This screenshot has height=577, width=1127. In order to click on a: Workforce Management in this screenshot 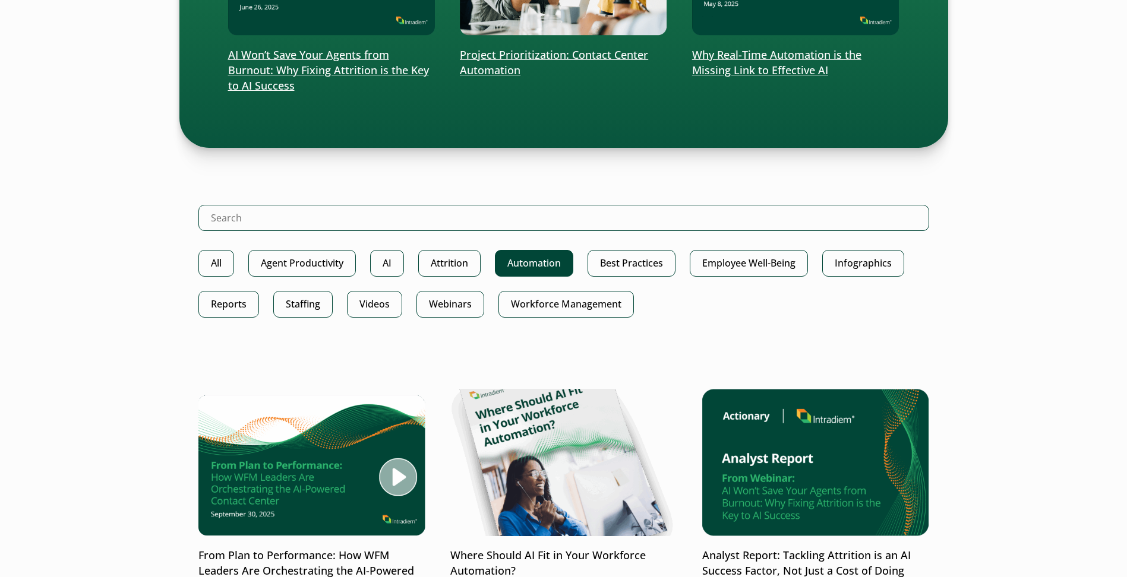, I will do `click(566, 304)`.